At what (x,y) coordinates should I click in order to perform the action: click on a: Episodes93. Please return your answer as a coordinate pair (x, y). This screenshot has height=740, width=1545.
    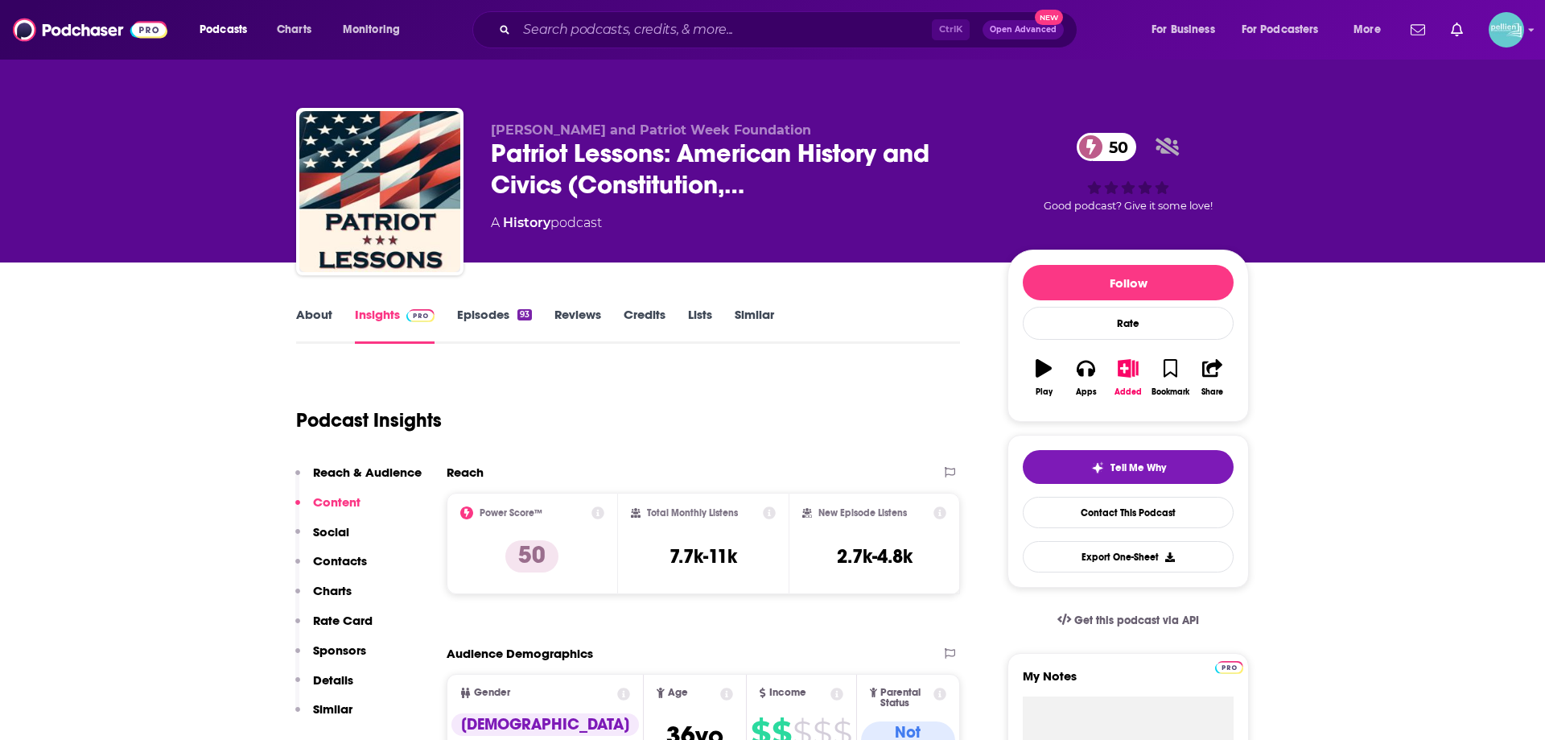
    Looking at the image, I should click on (494, 325).